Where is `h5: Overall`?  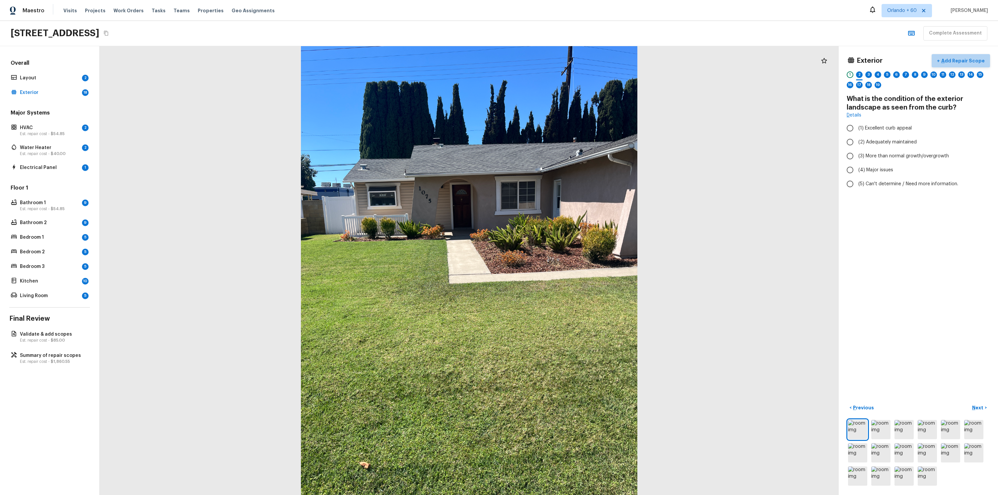 h5: Overall is located at coordinates (49, 64).